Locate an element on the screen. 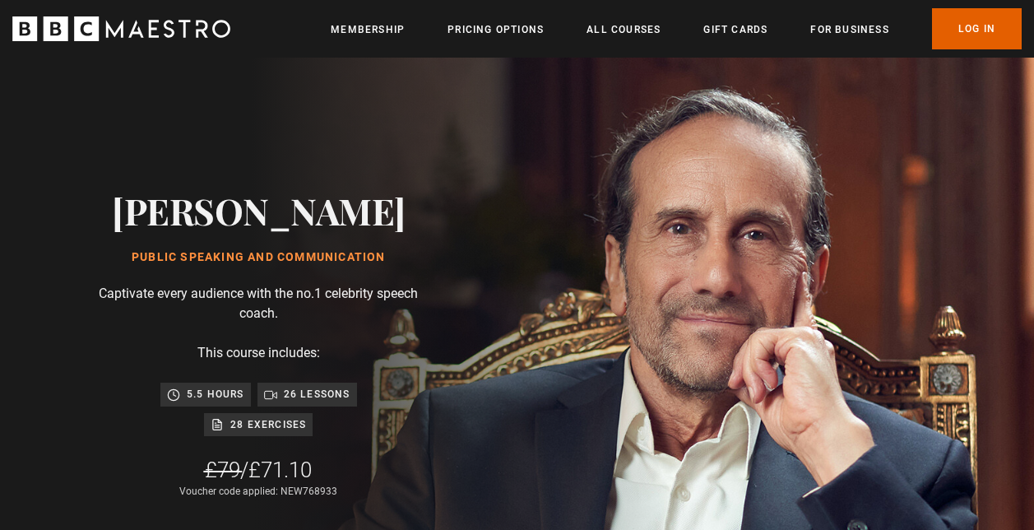 The height and width of the screenshot is (530, 1034). a: Log In is located at coordinates (977, 29).